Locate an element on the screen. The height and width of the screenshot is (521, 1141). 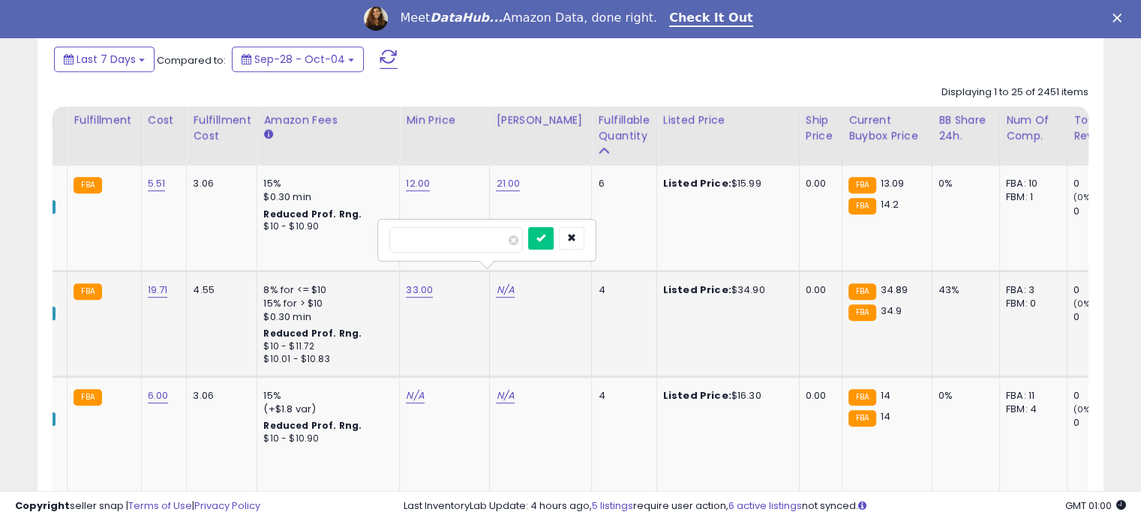
span: 14.2 is located at coordinates (889, 204).